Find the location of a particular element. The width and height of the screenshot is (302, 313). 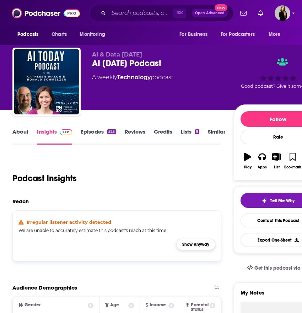

a: Episodes523 is located at coordinates (98, 136).